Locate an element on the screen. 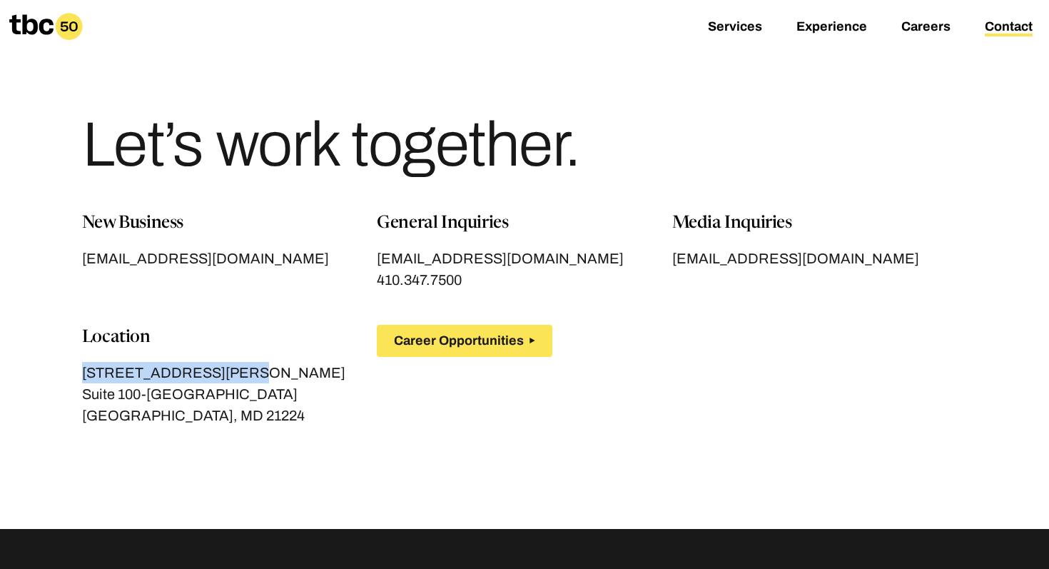 This screenshot has height=569, width=1049. button: Career Opportunities is located at coordinates (465, 340).